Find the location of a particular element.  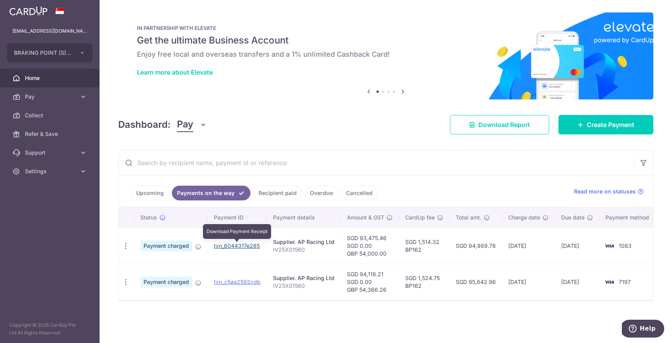

a: Overdue is located at coordinates (321, 193).